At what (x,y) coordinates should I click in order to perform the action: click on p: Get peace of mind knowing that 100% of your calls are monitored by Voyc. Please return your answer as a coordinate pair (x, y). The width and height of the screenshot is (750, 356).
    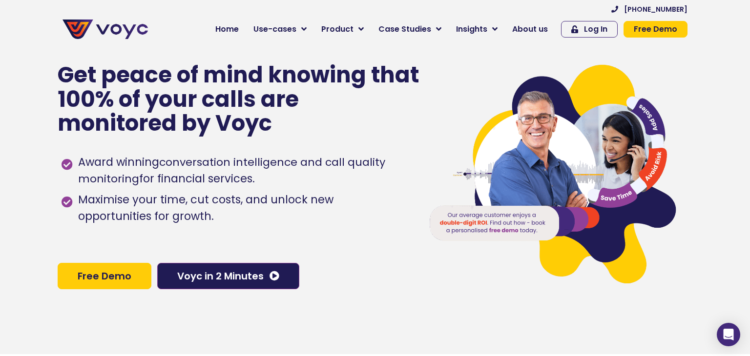
    Looking at the image, I should click on (239, 99).